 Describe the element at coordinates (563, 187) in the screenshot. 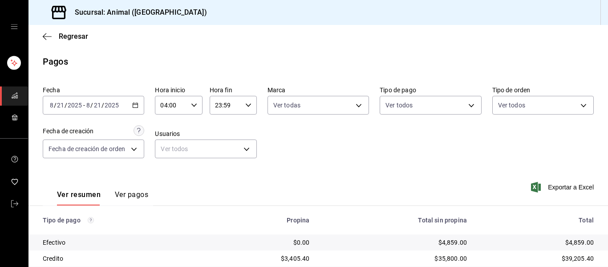

I see `button: Exportar a Excel` at that location.